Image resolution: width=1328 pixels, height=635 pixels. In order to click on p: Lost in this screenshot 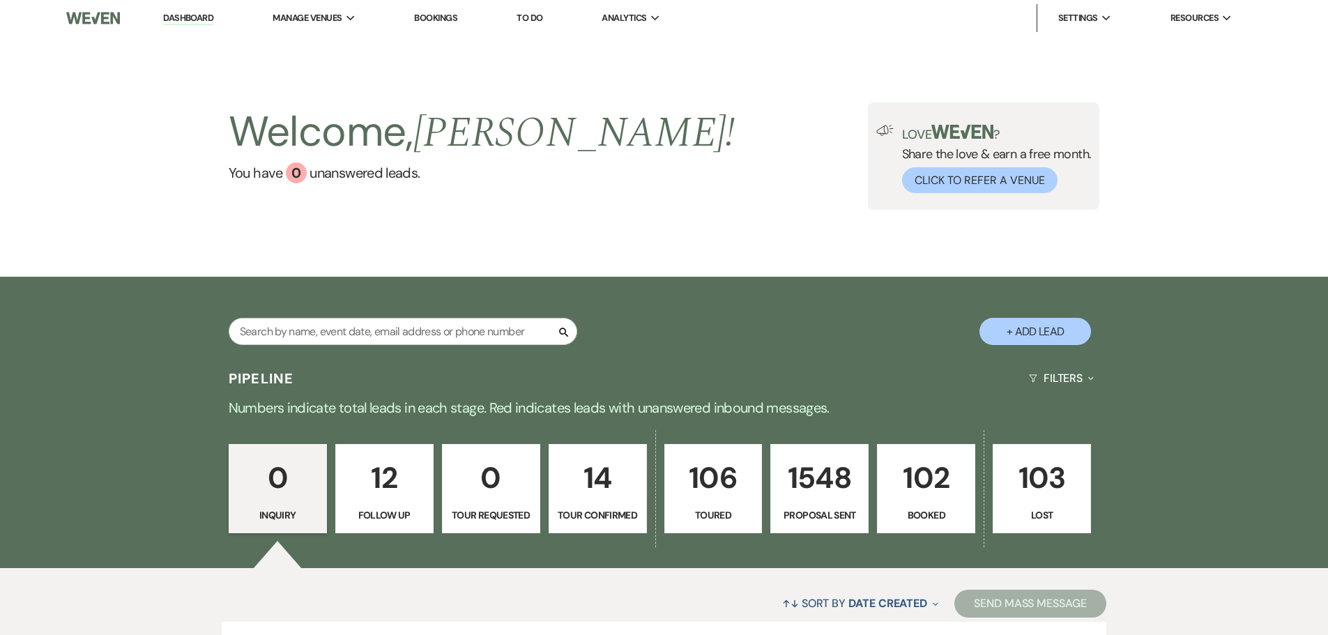, I will do `click(1041, 515)`.